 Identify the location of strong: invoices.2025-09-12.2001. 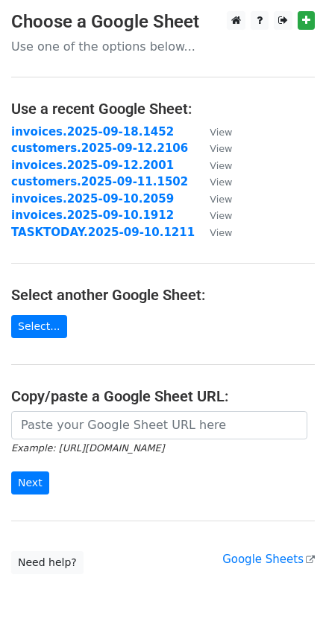
(92, 165).